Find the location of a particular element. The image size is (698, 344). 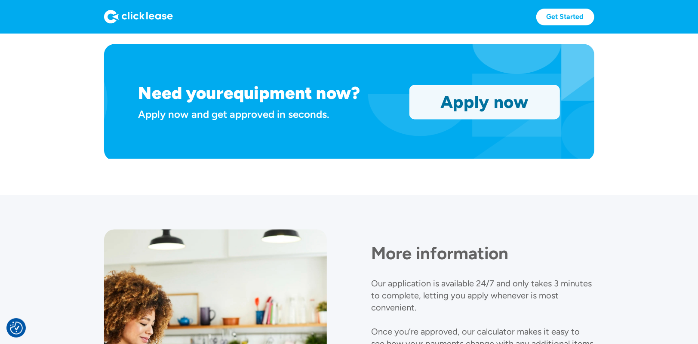

a: Apply now is located at coordinates (484, 102).